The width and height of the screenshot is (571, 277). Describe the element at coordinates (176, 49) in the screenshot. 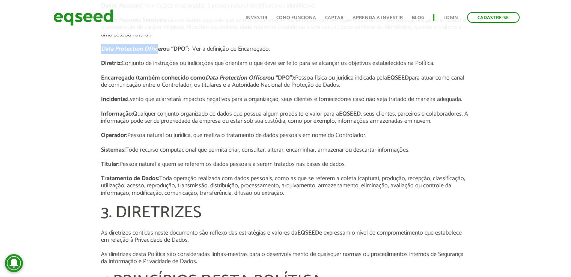

I see `strong: ou “DPO”:` at that location.